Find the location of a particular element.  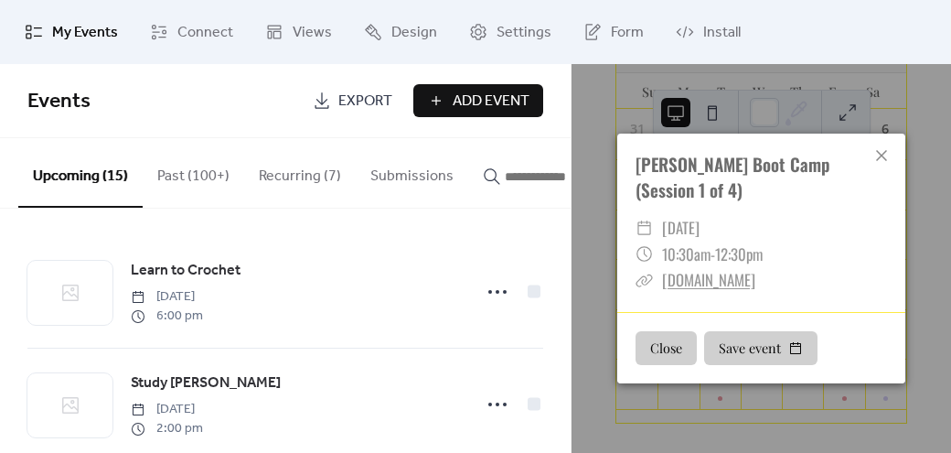

span: 10:30am is located at coordinates (686, 253).